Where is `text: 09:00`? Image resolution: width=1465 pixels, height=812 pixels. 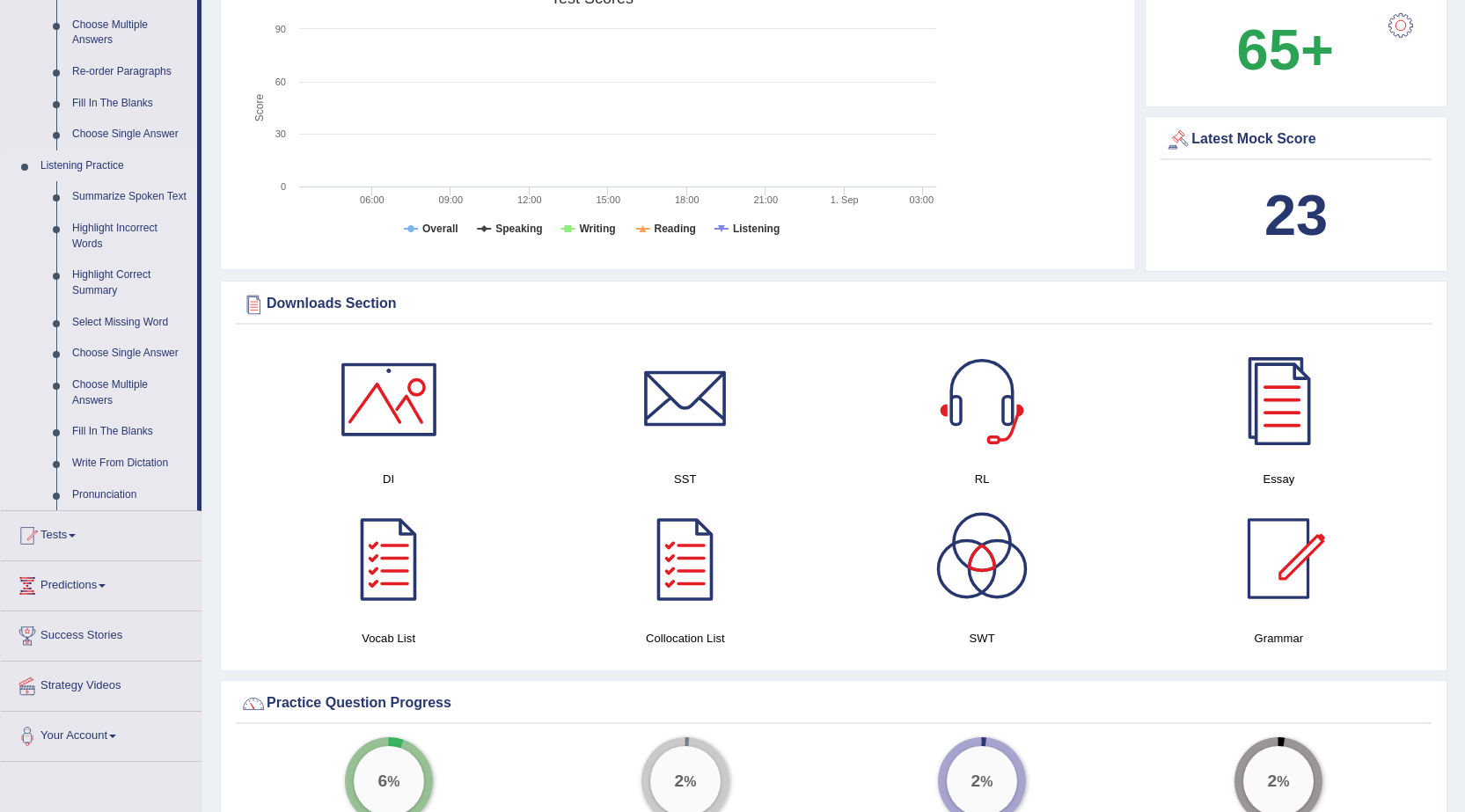
text: 09:00 is located at coordinates (452, 199).